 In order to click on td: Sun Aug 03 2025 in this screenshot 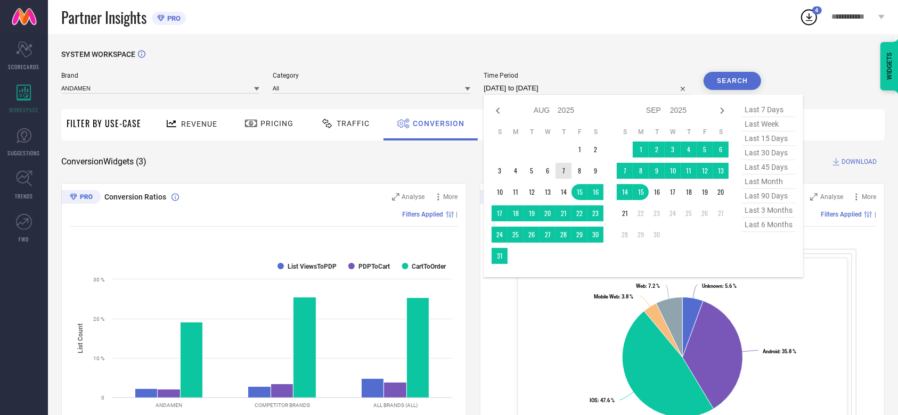, I will do `click(499, 171)`.